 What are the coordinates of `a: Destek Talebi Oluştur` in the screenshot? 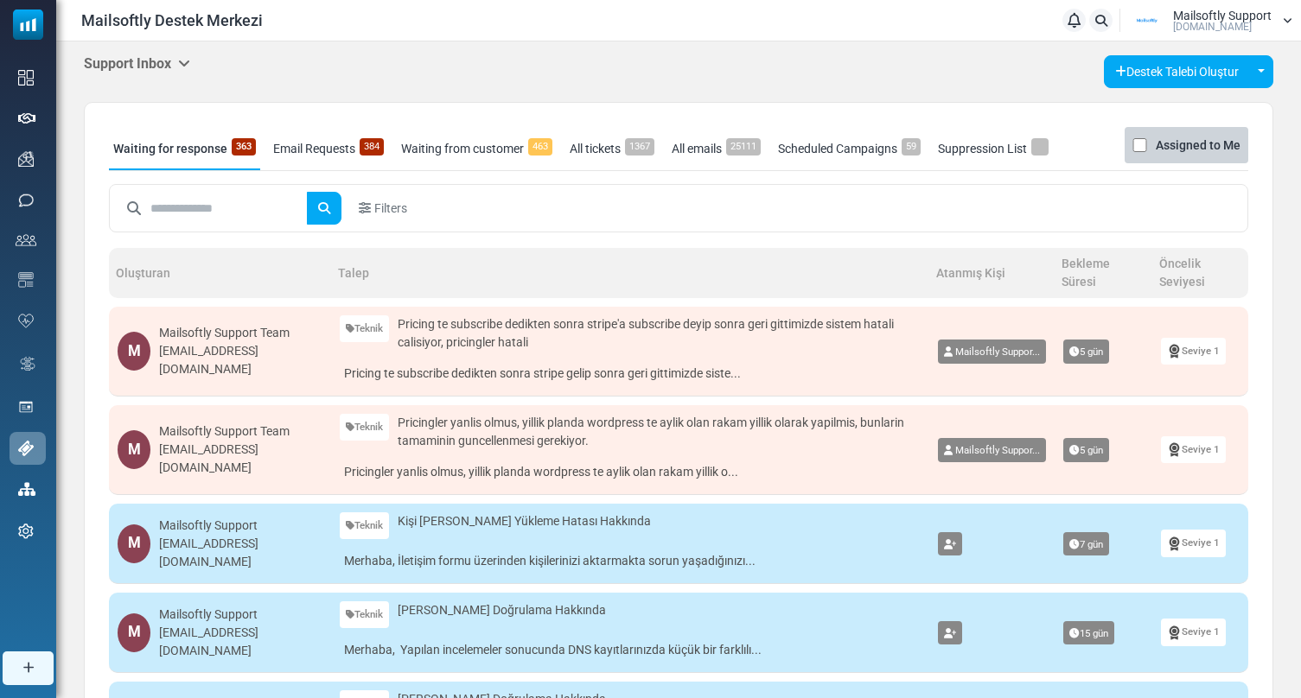 It's located at (1176, 72).